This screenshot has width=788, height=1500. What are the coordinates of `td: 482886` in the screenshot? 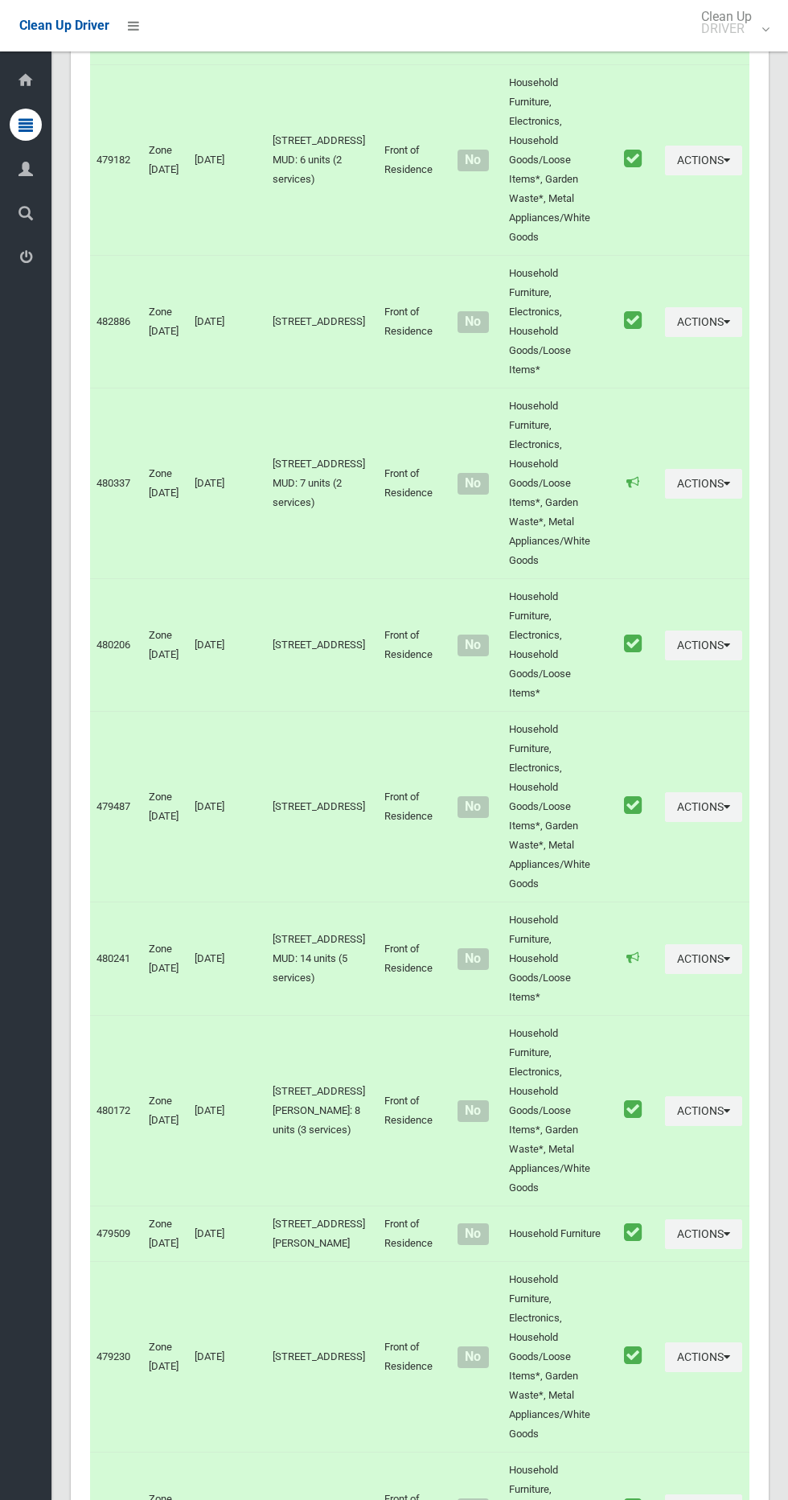 It's located at (116, 322).